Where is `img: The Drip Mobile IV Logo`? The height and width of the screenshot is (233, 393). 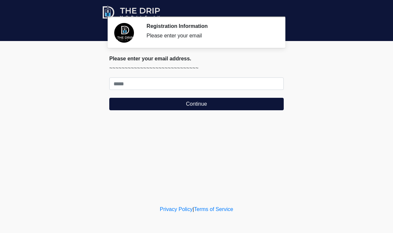 img: The Drip Mobile IV Logo is located at coordinates (132, 12).